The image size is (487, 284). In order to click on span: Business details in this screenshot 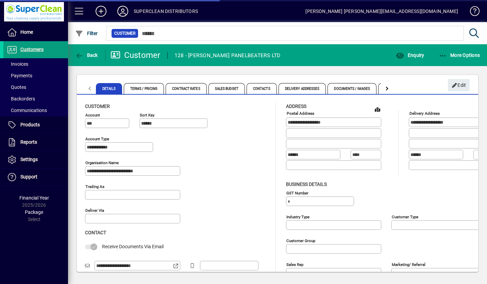, I will do `click(306, 184)`.